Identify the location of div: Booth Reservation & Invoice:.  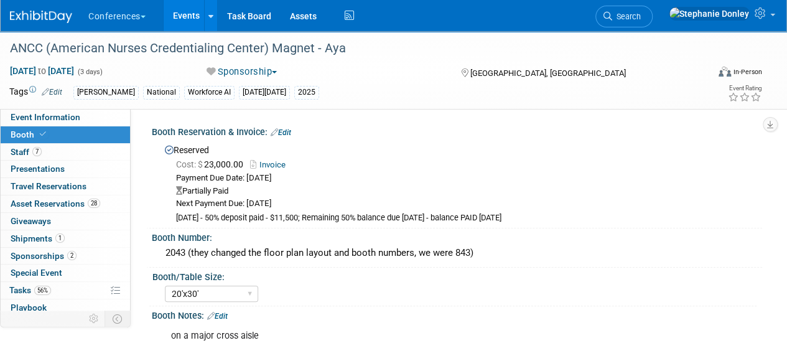
(456, 131).